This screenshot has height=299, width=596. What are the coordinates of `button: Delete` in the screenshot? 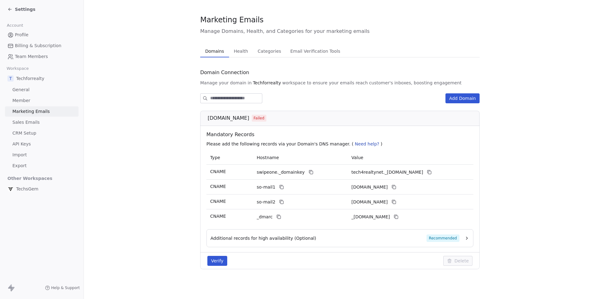 It's located at (458, 261).